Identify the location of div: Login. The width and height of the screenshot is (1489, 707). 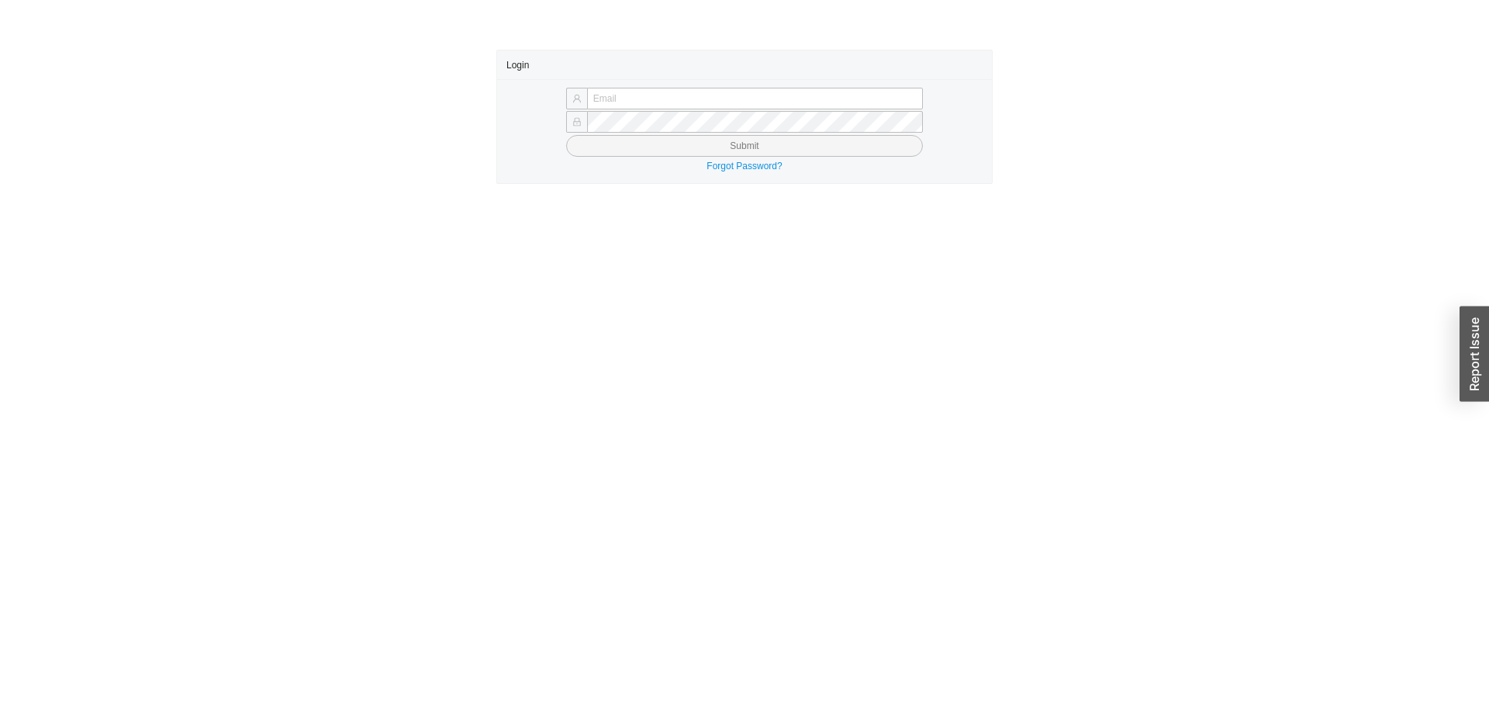
(745, 64).